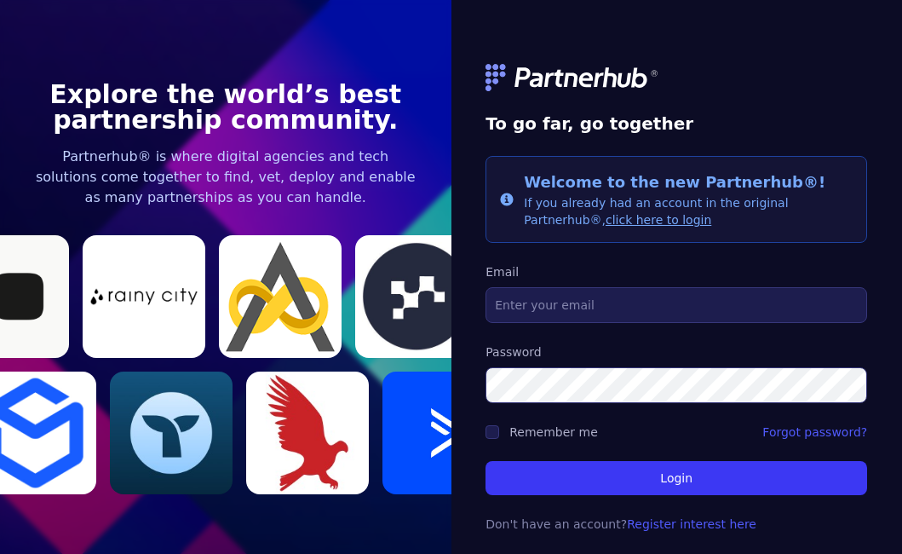  I want to click on div: If you already had an account in the original Partnerhub®,, so click(688, 199).